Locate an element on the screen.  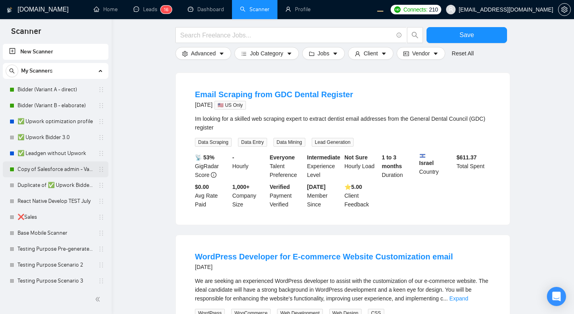
input: Search Freelance Jobs... is located at coordinates (287, 35).